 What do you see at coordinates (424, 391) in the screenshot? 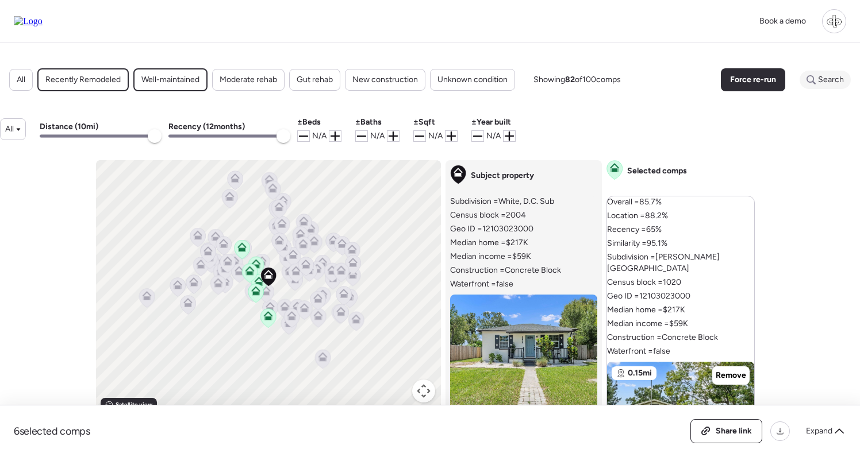
I see `button: Map camera controls` at bounding box center [424, 391].